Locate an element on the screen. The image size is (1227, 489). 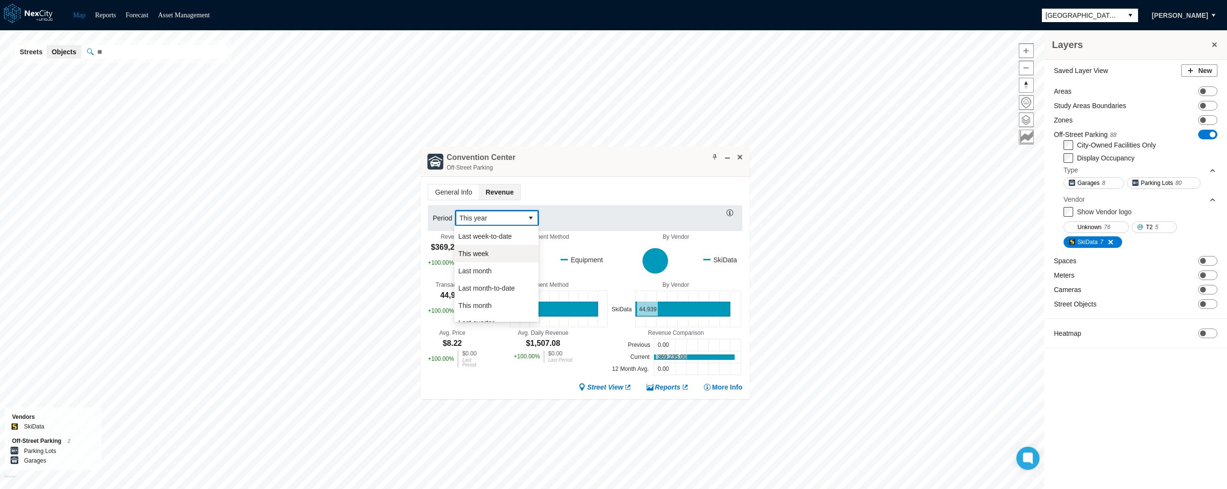
span: Parking Lots is located at coordinates (1157, 183).